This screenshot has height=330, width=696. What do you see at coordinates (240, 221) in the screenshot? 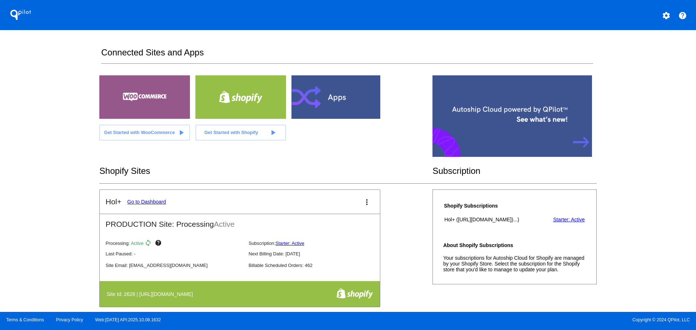
I see `h2: PRODUCTION Site: Processing` at bounding box center [240, 221].